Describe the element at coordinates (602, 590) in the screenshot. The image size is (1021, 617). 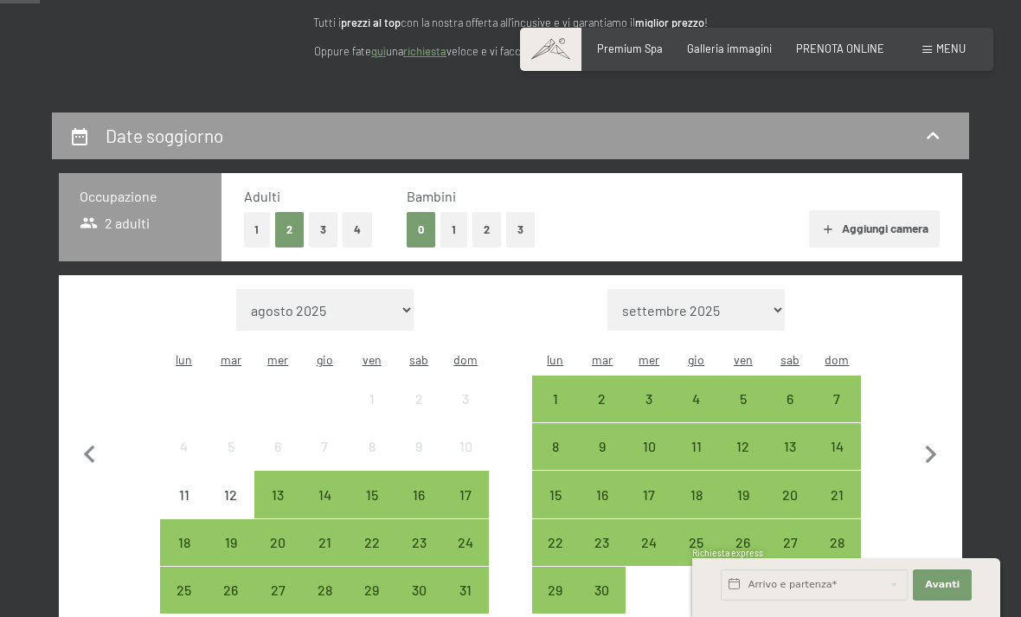
I see `div: Tue Sep 30 2025` at that location.